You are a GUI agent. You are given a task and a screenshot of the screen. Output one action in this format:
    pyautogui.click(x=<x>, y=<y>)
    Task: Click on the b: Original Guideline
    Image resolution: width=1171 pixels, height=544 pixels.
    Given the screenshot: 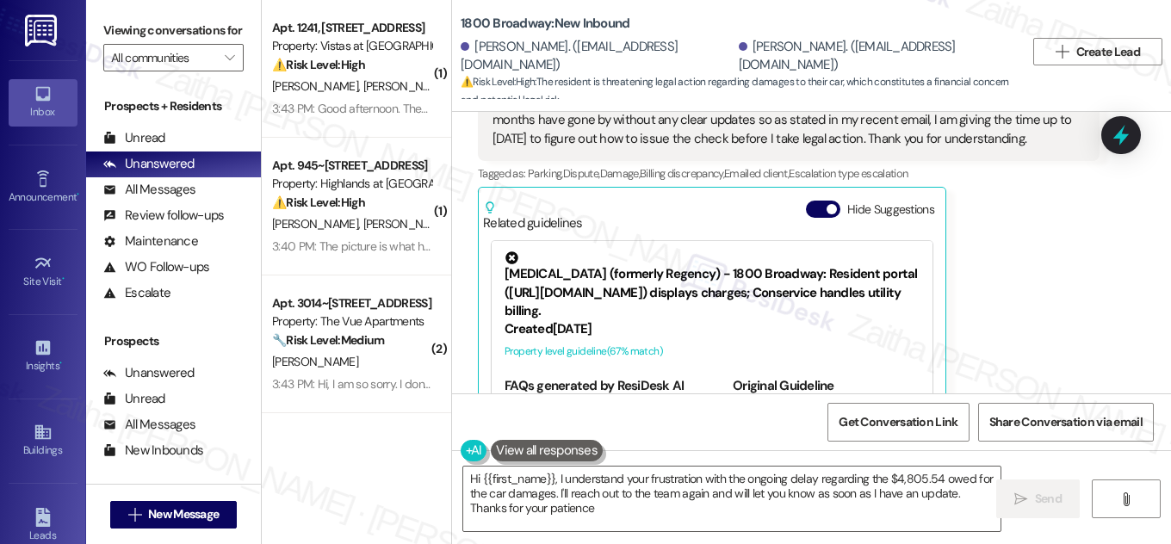 What is the action you would take?
    pyautogui.click(x=784, y=386)
    